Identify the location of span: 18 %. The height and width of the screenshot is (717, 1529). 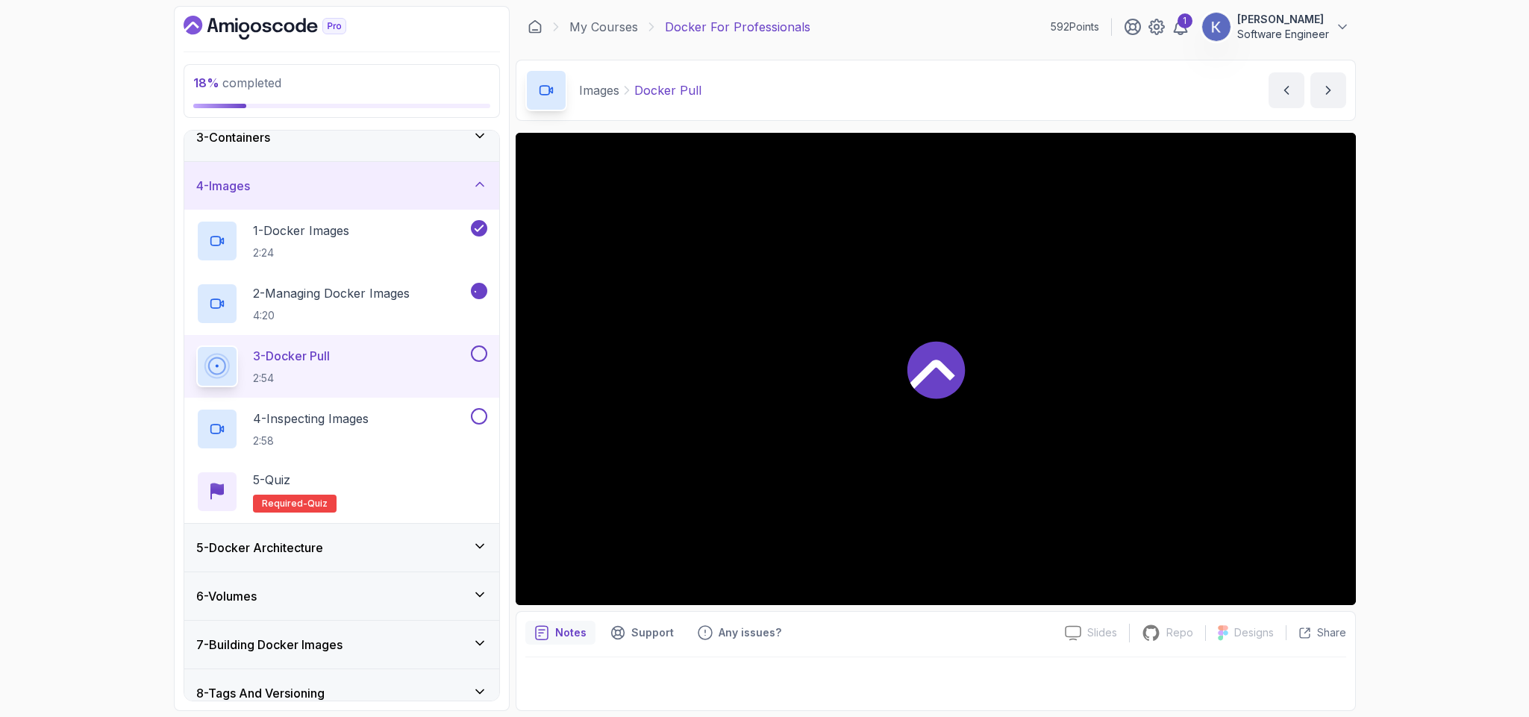
(206, 83).